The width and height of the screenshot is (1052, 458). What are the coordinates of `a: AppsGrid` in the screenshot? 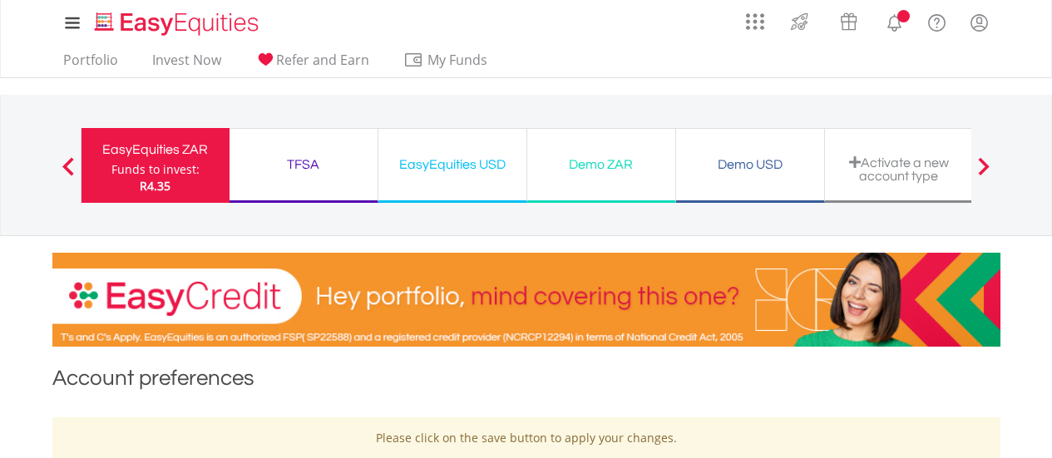 It's located at (755, 17).